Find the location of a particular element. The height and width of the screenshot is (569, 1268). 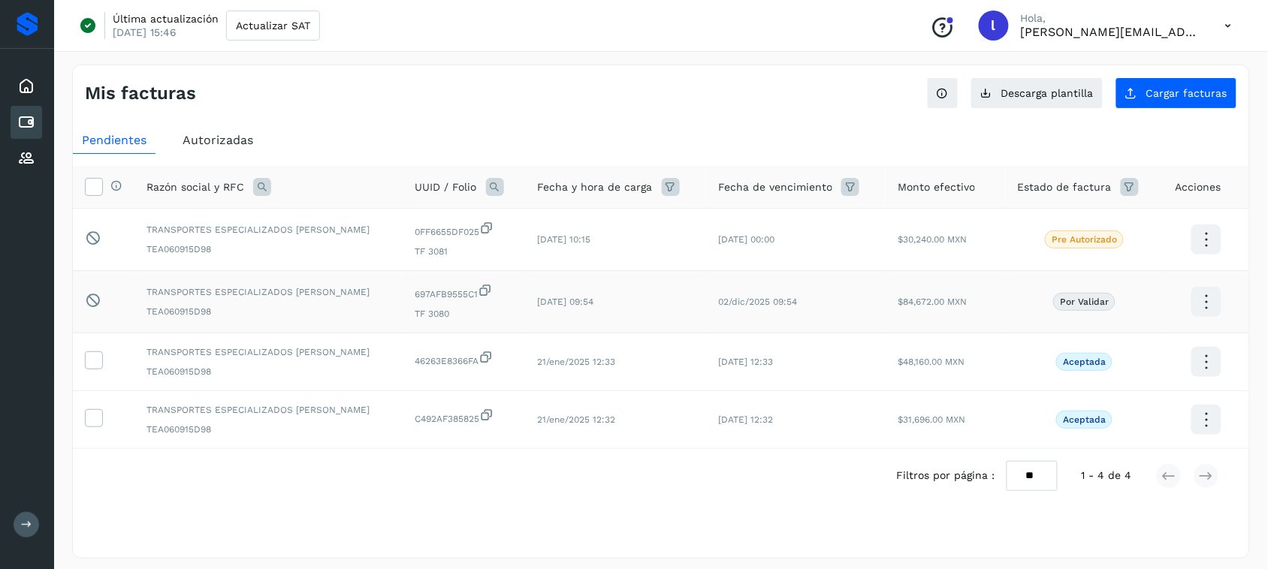

span: Fecha y hora de carga is located at coordinates (595, 187).